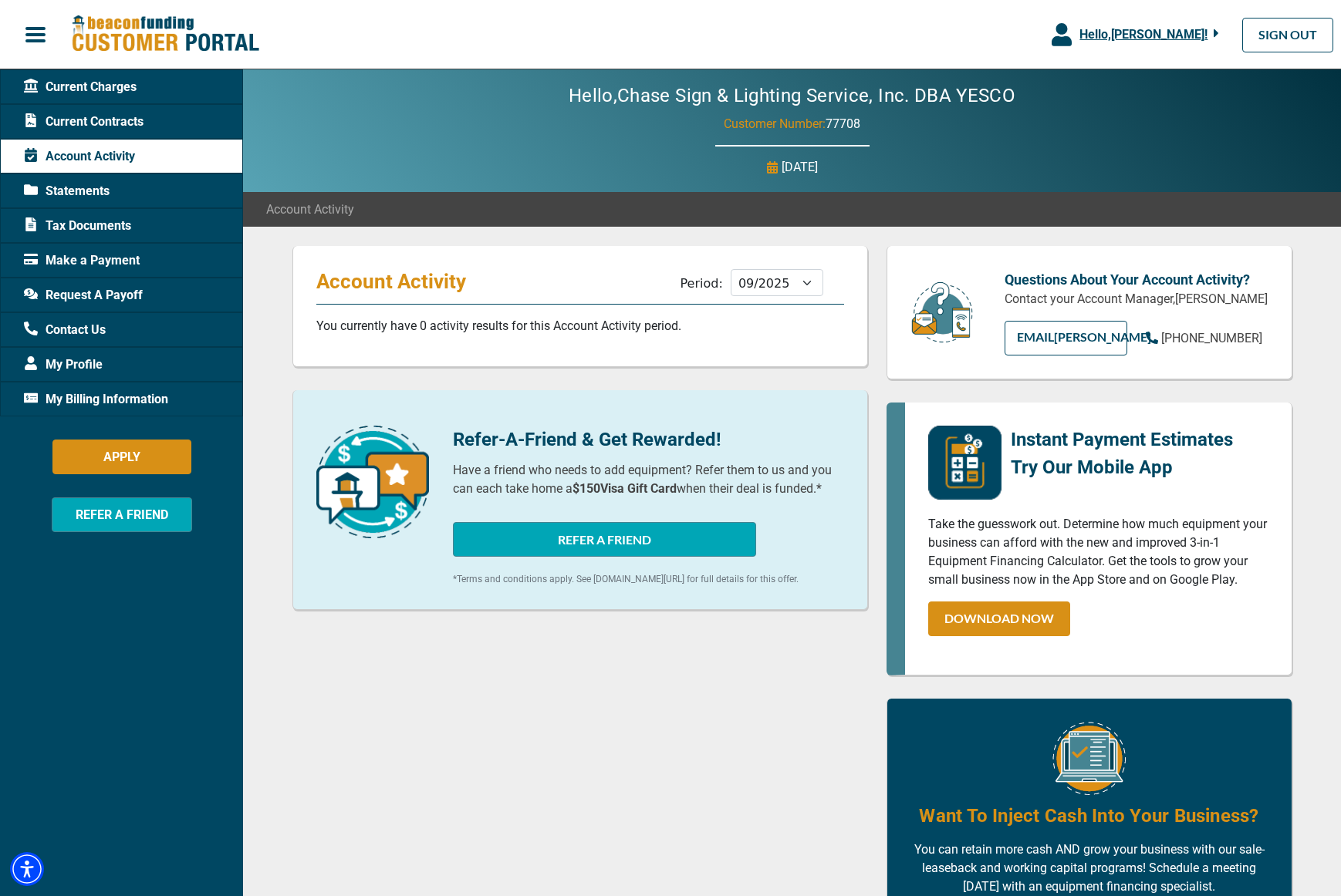  What do you see at coordinates (648, 440) in the screenshot?
I see `p: Refer-A-Friend & Get Rewarded!` at bounding box center [648, 440].